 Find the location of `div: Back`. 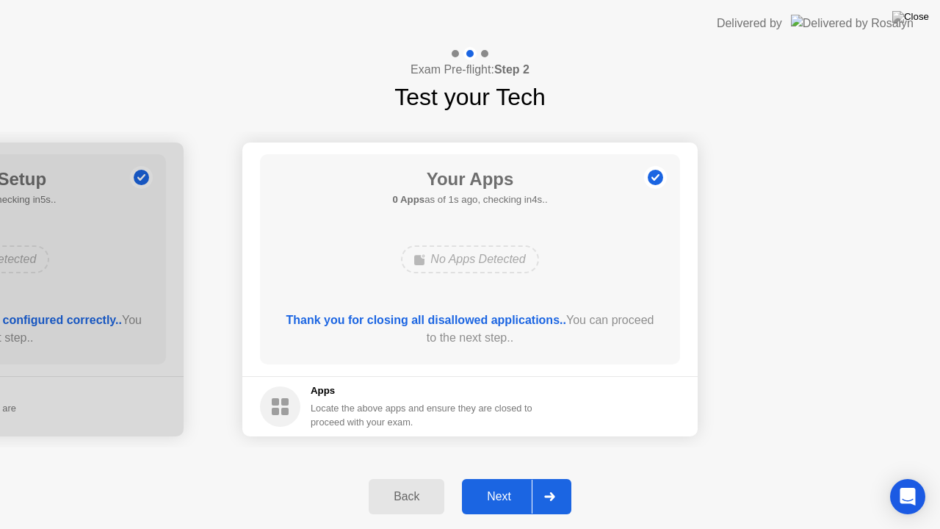

div: Back is located at coordinates (406, 497).